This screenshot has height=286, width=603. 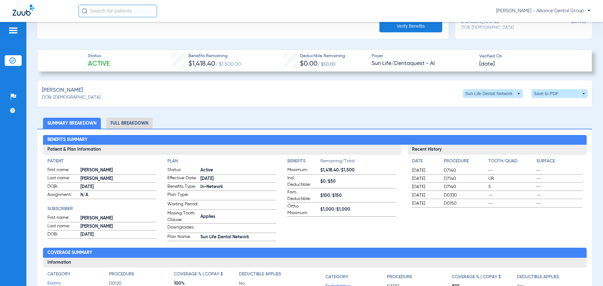 I want to click on span: $0/$50, so click(x=358, y=181).